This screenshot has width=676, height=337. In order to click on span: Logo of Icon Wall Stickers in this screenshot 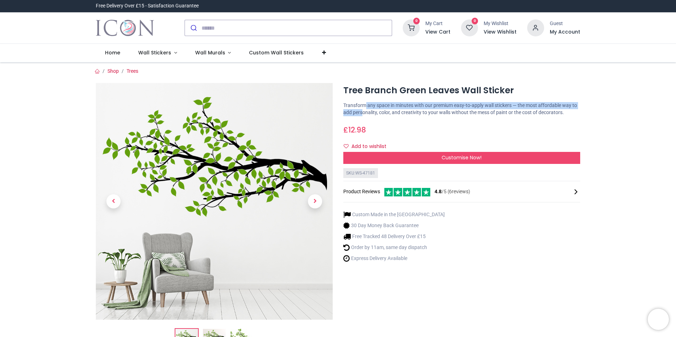, I will do `click(125, 28)`.